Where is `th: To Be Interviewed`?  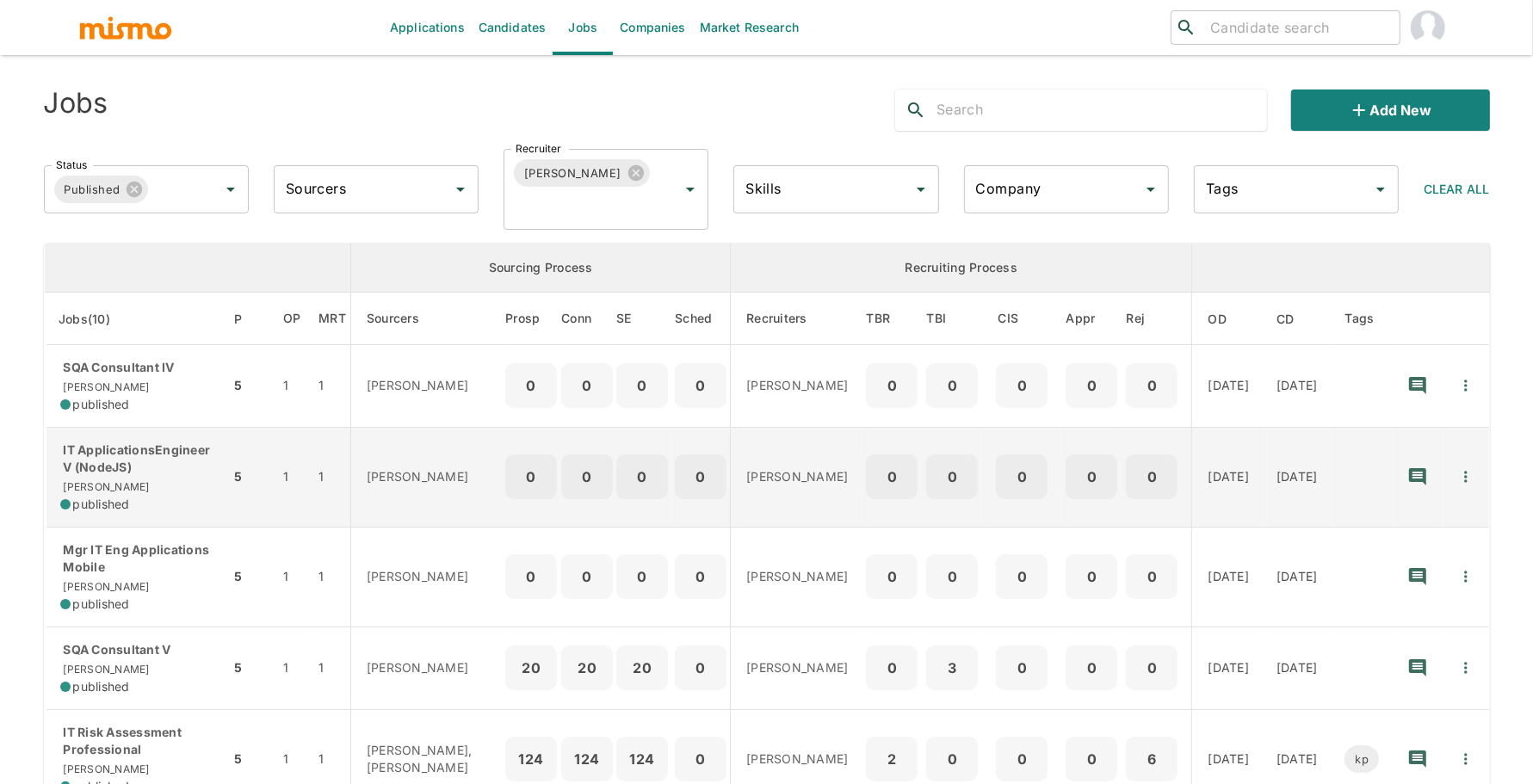 th: To Be Interviewed is located at coordinates (952, 318).